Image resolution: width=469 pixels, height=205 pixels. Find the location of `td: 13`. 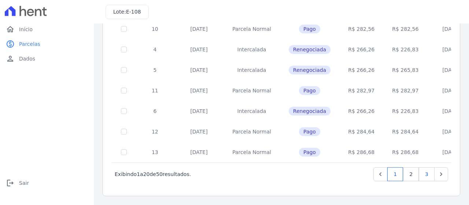

td: 13 is located at coordinates (155, 152).